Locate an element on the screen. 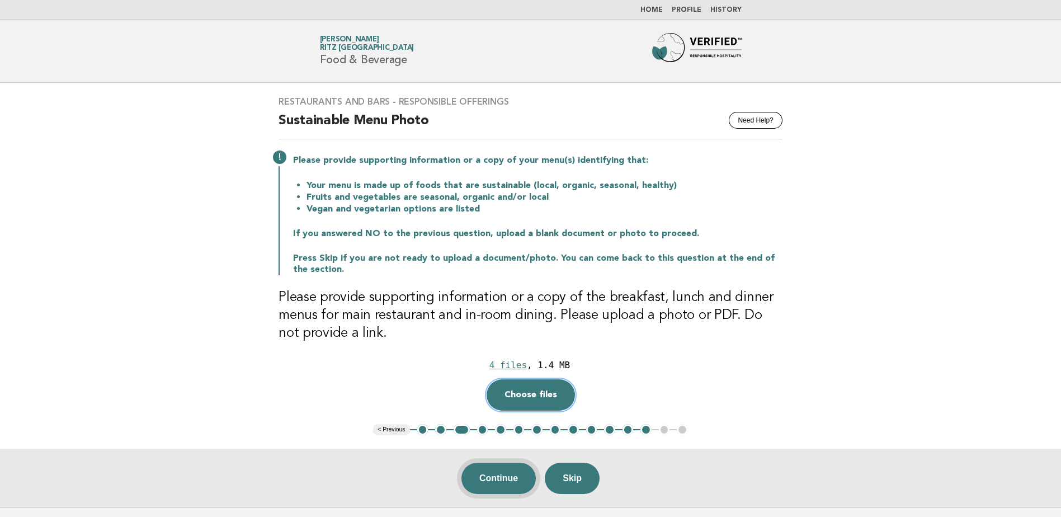 This screenshot has width=1061, height=517. button: 7 is located at coordinates (537, 429).